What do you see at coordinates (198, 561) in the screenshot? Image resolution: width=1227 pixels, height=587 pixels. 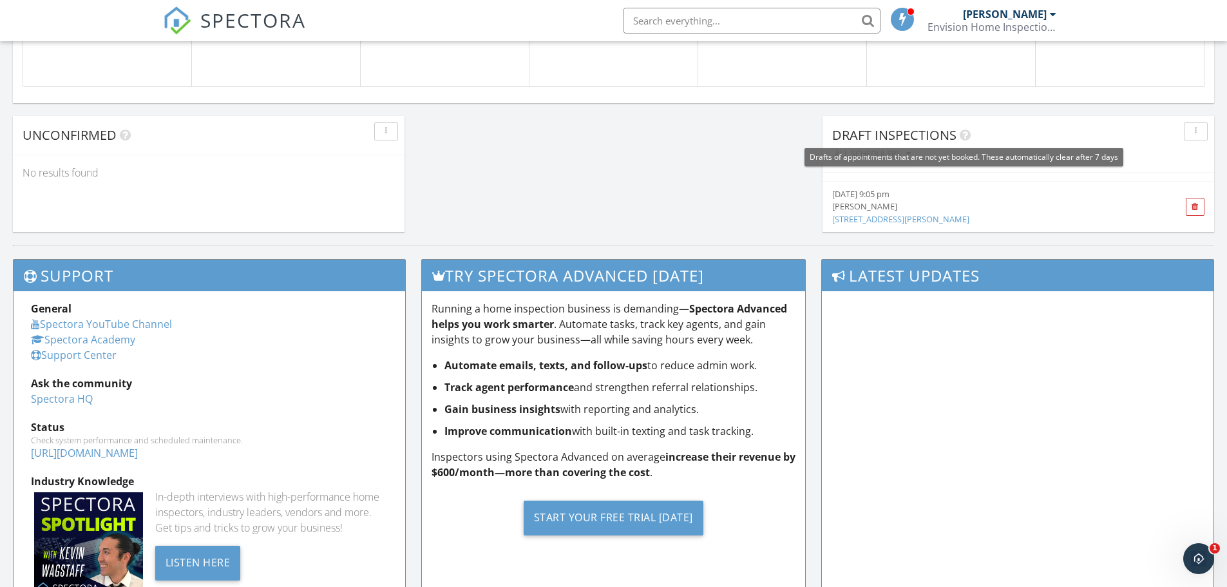 I see `a: Listen Here` at bounding box center [198, 561].